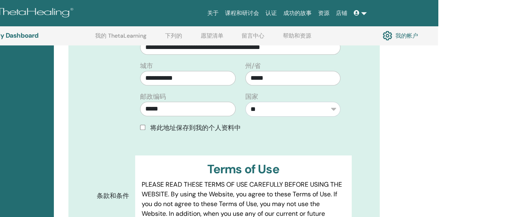 The image size is (512, 217). I want to click on a: 成功的故事, so click(298, 13).